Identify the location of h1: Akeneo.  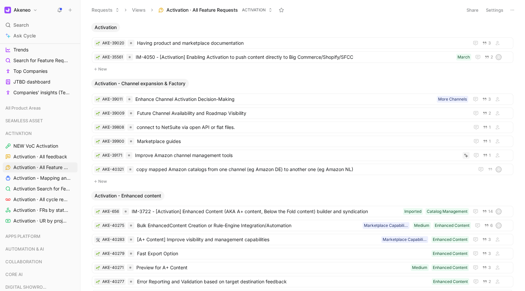
(22, 10).